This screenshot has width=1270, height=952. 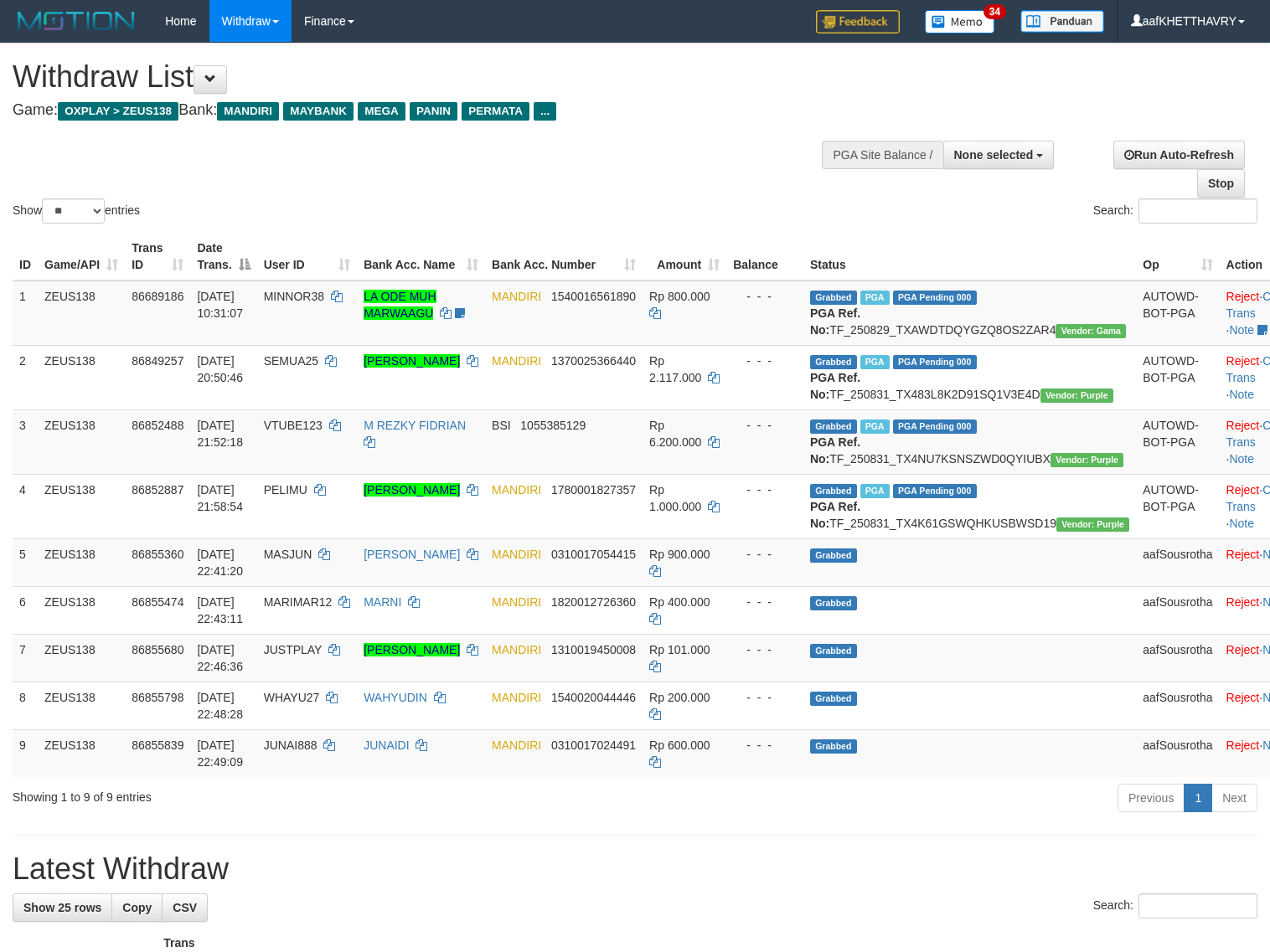 I want to click on span: 86855798, so click(x=157, y=697).